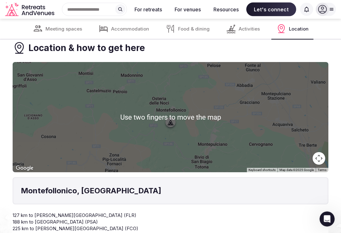  I want to click on button: For retreats, so click(148, 9).